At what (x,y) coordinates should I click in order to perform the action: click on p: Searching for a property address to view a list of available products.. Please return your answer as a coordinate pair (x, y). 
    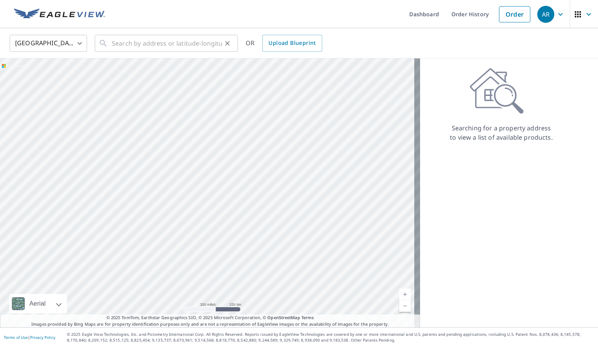
    Looking at the image, I should click on (501, 133).